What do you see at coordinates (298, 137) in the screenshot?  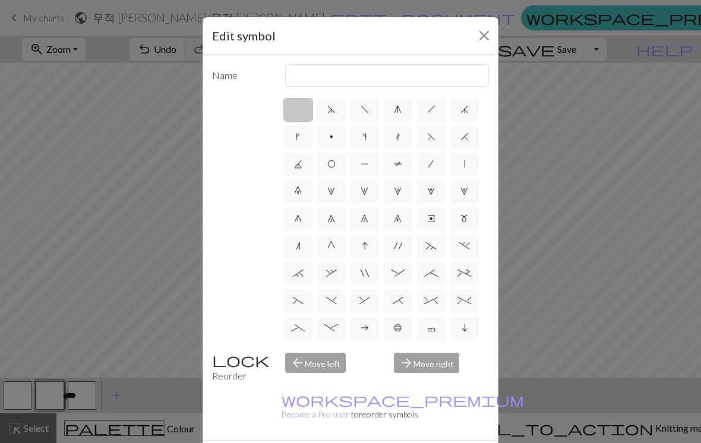 I see `span: k` at bounding box center [298, 137].